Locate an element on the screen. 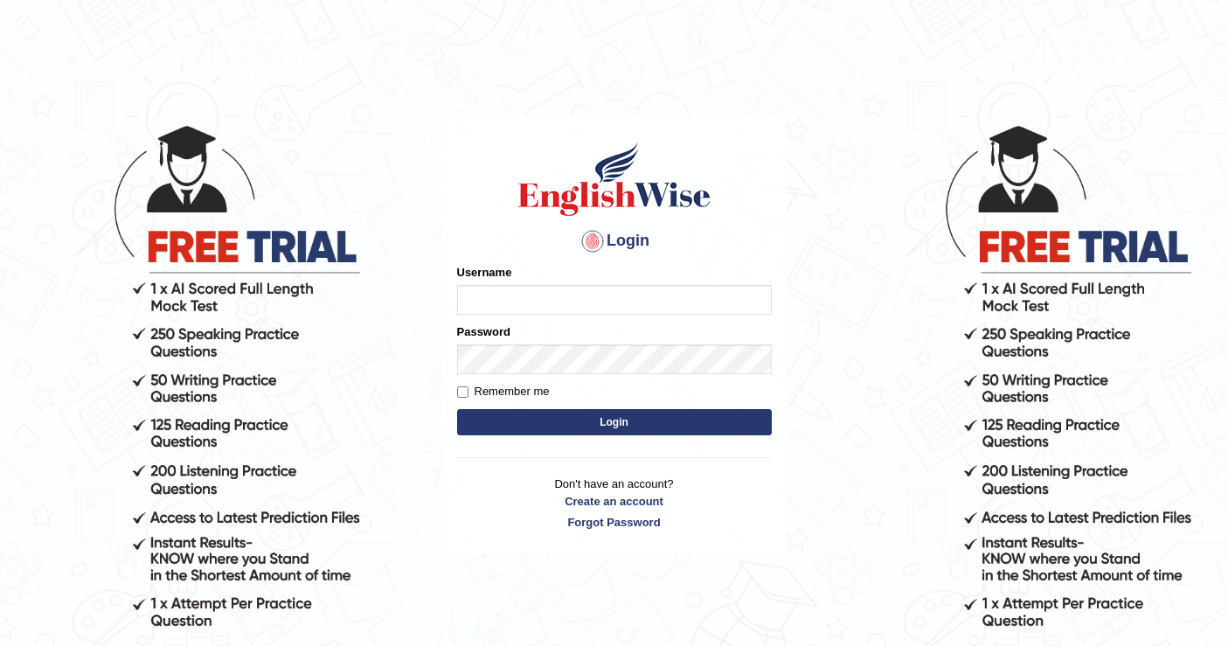 This screenshot has width=1228, height=646. label: Username is located at coordinates (484, 272).